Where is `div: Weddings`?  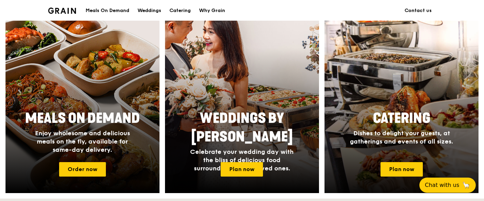
div: Weddings is located at coordinates (149, 11).